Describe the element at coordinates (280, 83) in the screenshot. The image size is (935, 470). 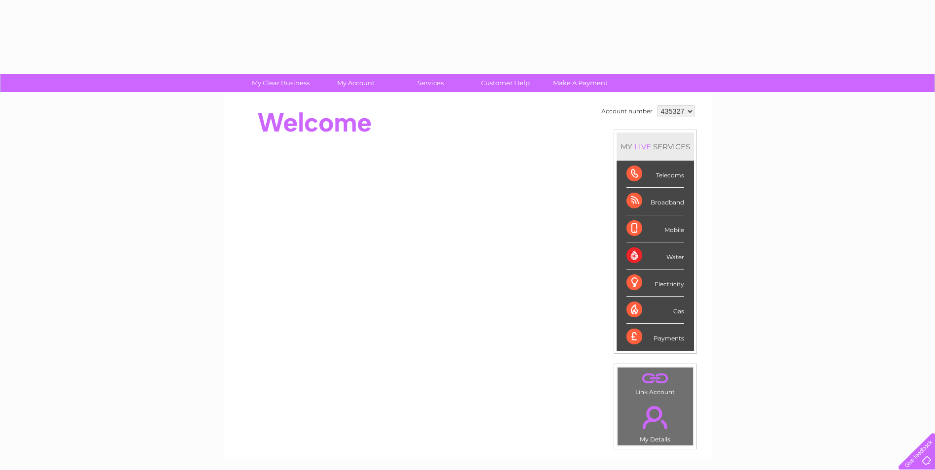
I see `a: My Clear Business` at that location.